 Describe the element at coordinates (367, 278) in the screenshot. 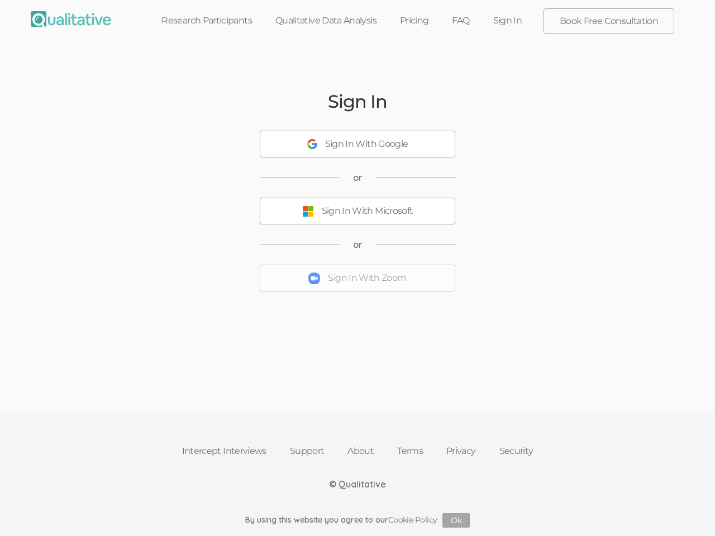

I see `div: Sign In With Zoom` at that location.